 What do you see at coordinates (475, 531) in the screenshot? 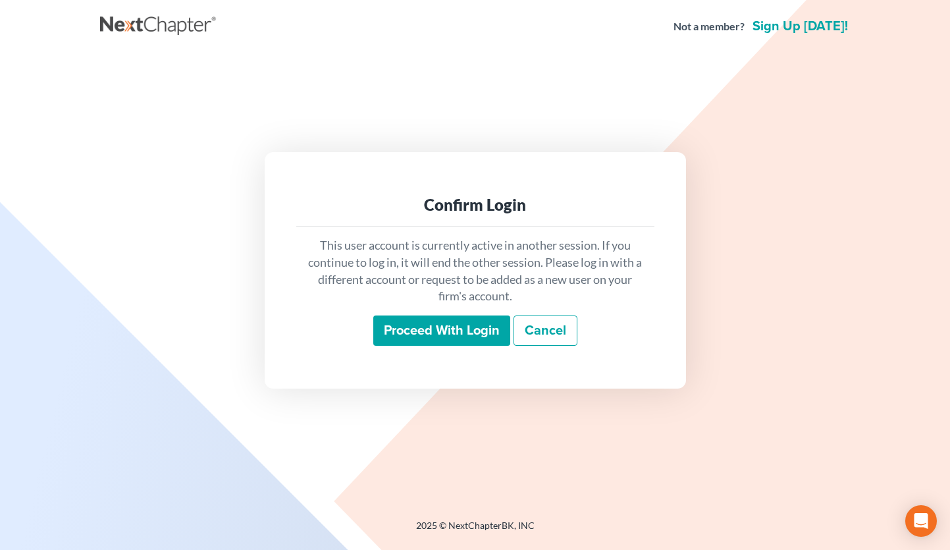
I see `div: 2025 © NextChapterBK, INC` at bounding box center [475, 531].